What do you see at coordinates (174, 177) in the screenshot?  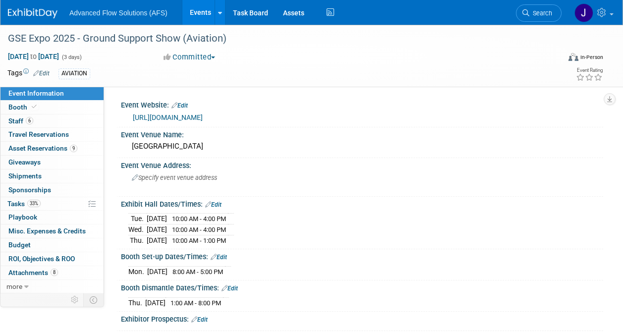 I see `span: Specify event venue address` at bounding box center [174, 177].